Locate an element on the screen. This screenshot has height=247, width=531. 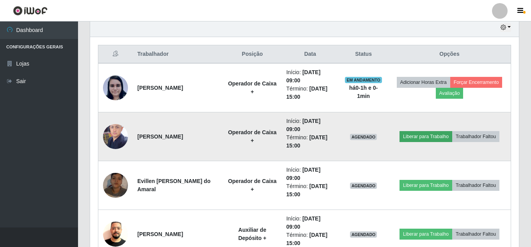
th: Opções is located at coordinates (450, 54).